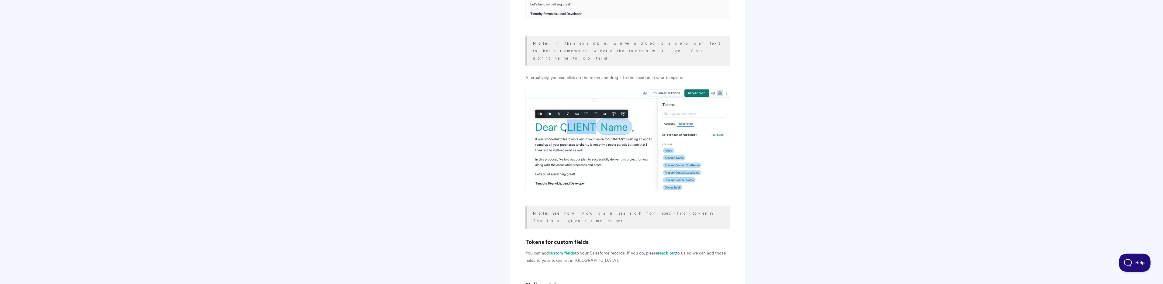 This screenshot has height=284, width=1163. Describe the element at coordinates (562, 253) in the screenshot. I see `a: custom fields` at that location.